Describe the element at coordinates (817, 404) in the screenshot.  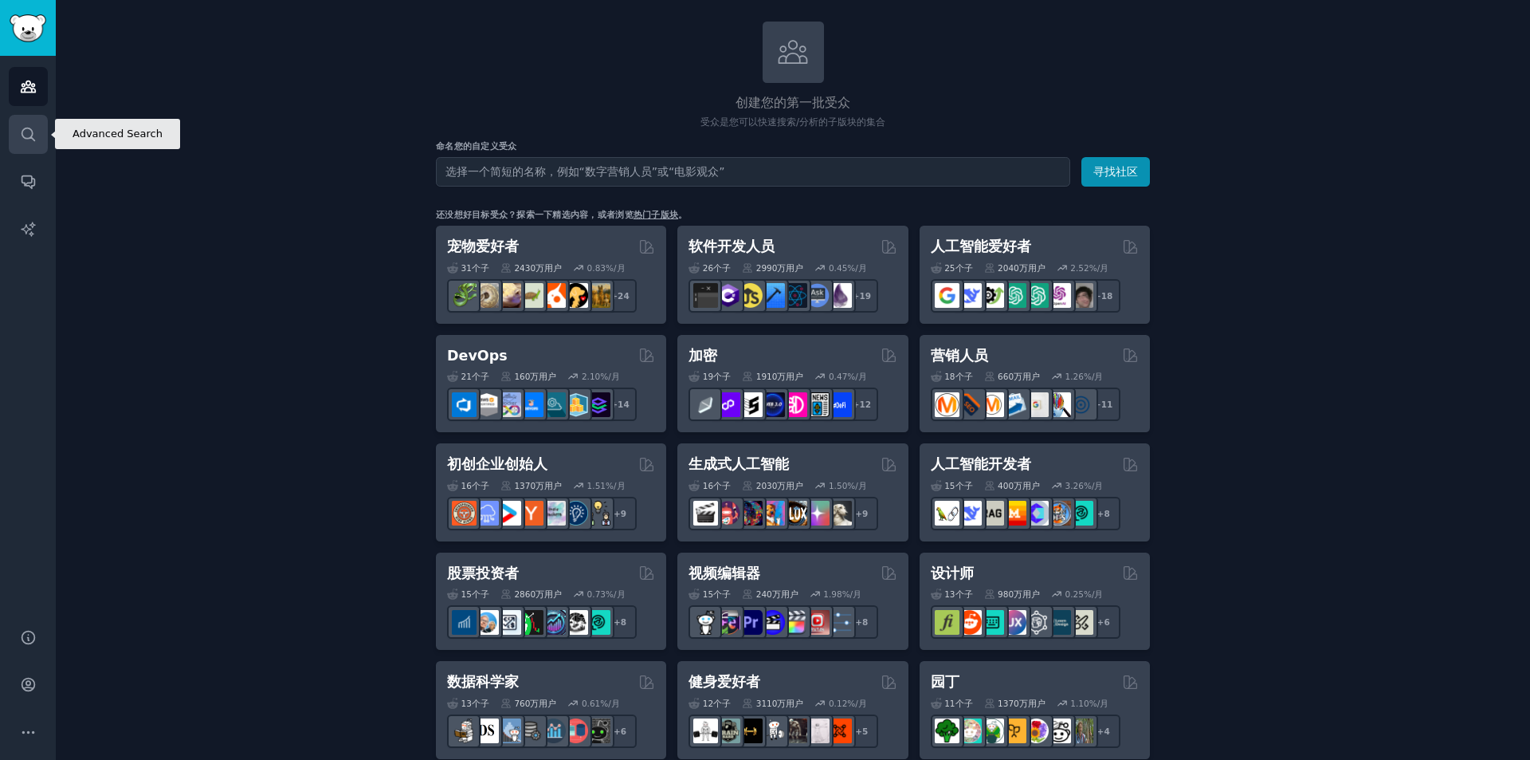
I see `img: 加密新闻` at that location.